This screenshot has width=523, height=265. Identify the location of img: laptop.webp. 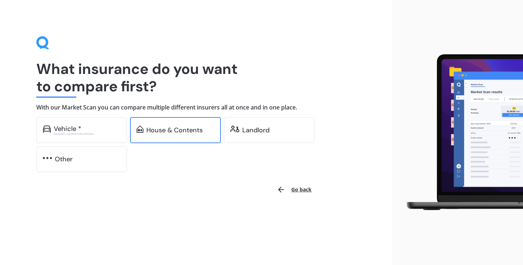
(460, 133).